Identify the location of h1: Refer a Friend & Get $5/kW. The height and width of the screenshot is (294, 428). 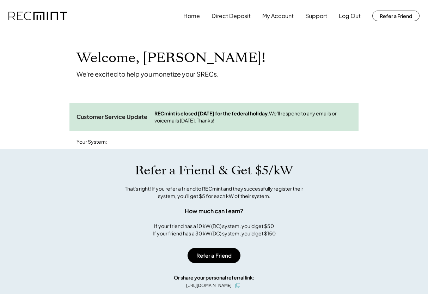
(214, 170).